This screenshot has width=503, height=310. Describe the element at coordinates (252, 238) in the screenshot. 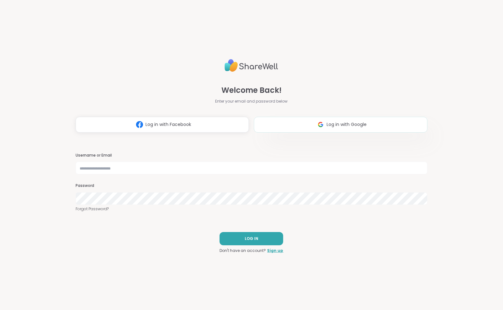

I see `span: LOG IN` at that location.